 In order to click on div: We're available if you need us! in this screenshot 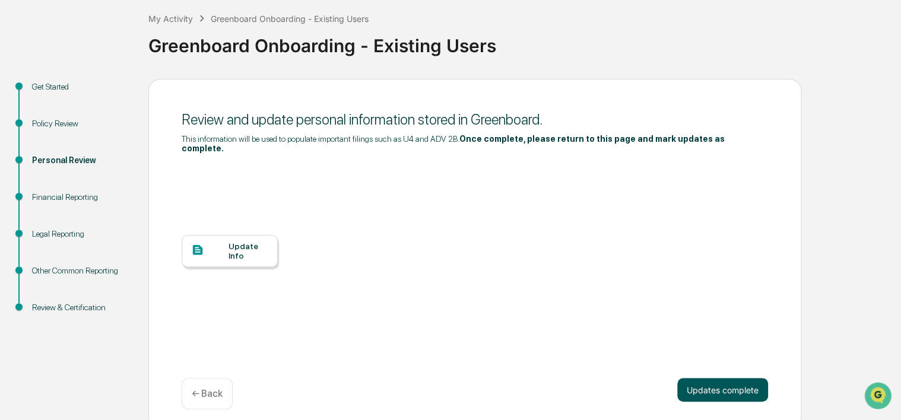, I will do `click(95, 107)`.